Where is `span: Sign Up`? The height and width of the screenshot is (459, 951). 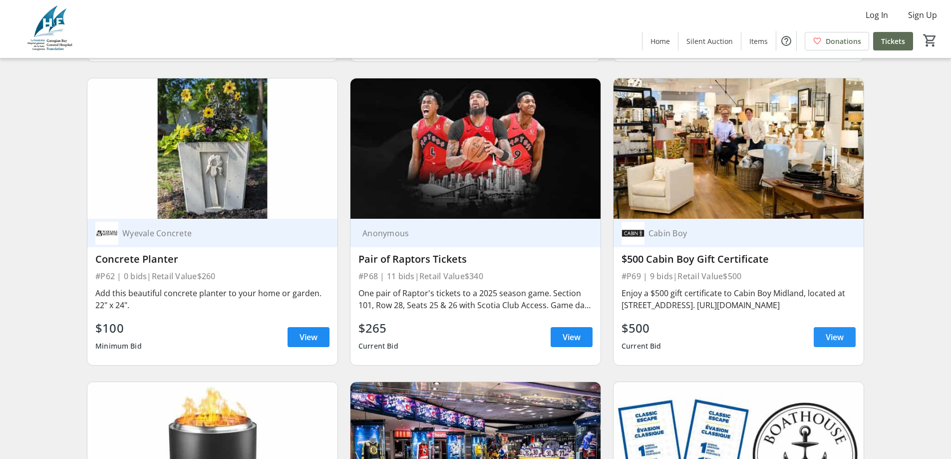 span: Sign Up is located at coordinates (923, 15).